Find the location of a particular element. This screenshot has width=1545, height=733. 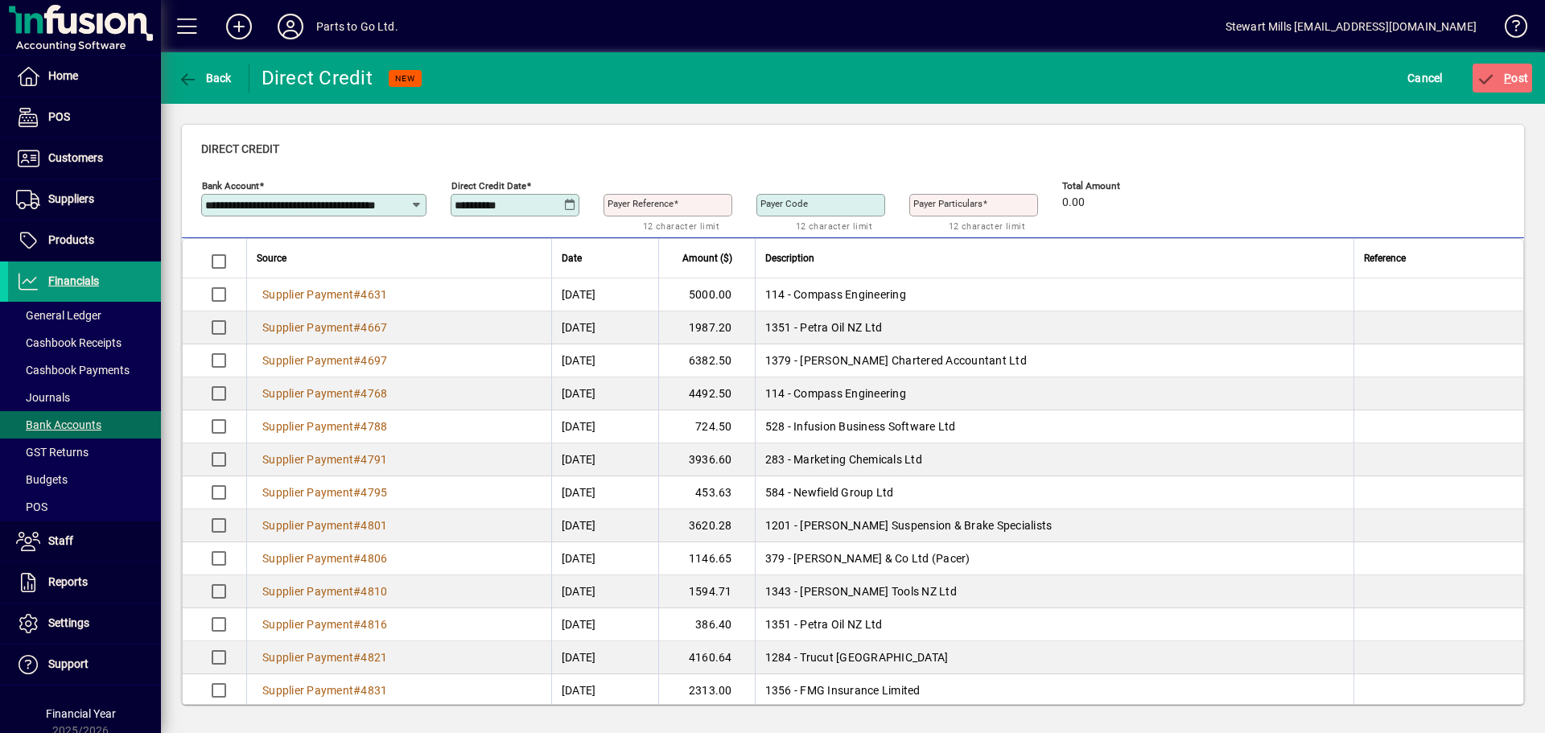

span: Cancel is located at coordinates (1425, 78).